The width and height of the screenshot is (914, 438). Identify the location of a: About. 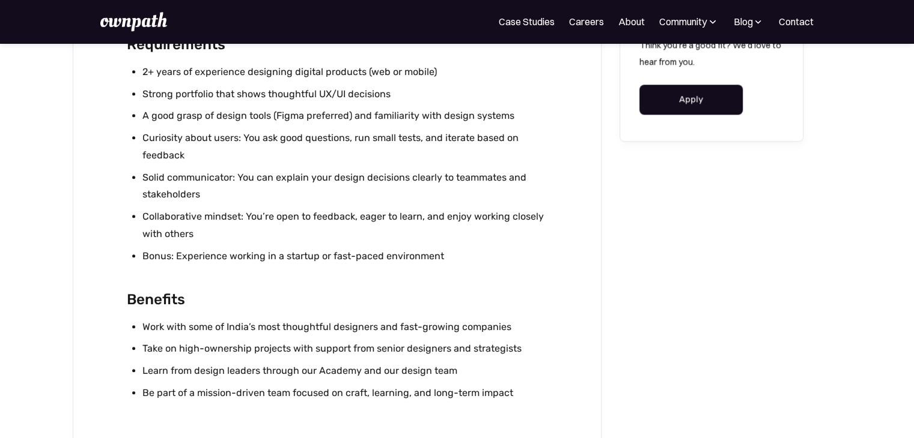
(631, 22).